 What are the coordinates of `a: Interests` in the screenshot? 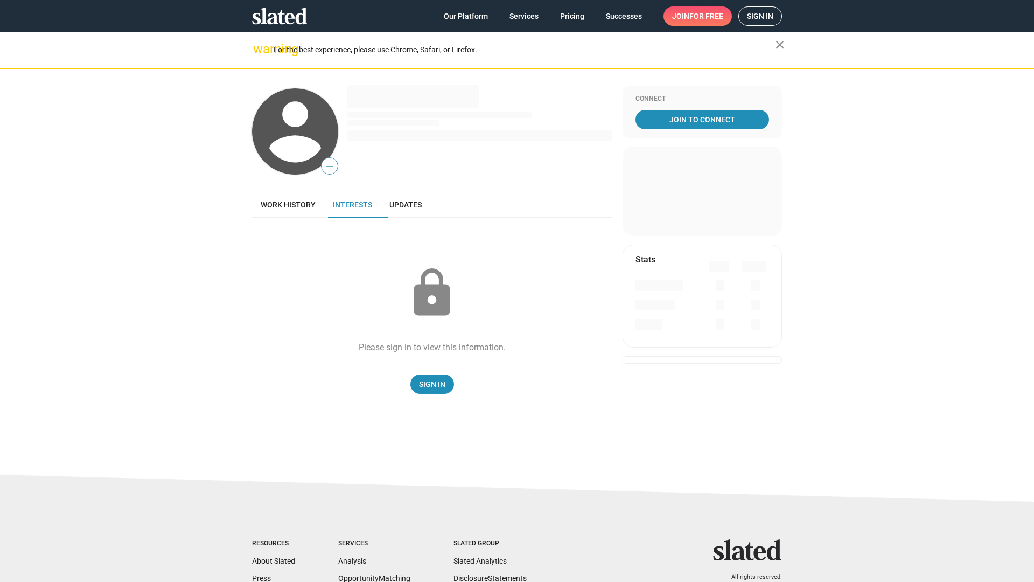 It's located at (352, 205).